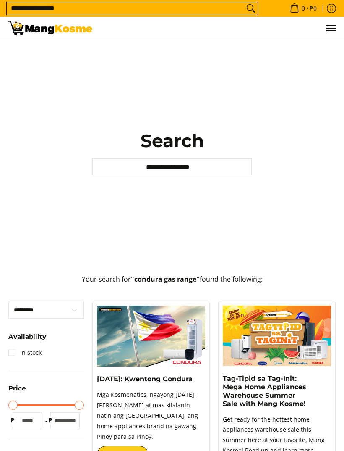 The width and height of the screenshot is (344, 451). I want to click on h1: Search, so click(172, 141).